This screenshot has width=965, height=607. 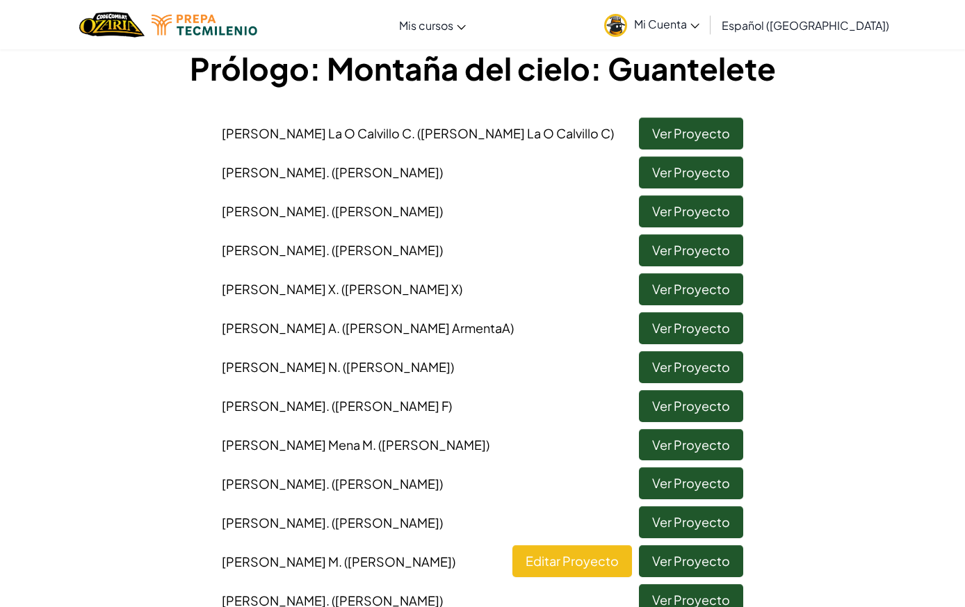 I want to click on img: Tecmilenio logo, so click(x=204, y=25).